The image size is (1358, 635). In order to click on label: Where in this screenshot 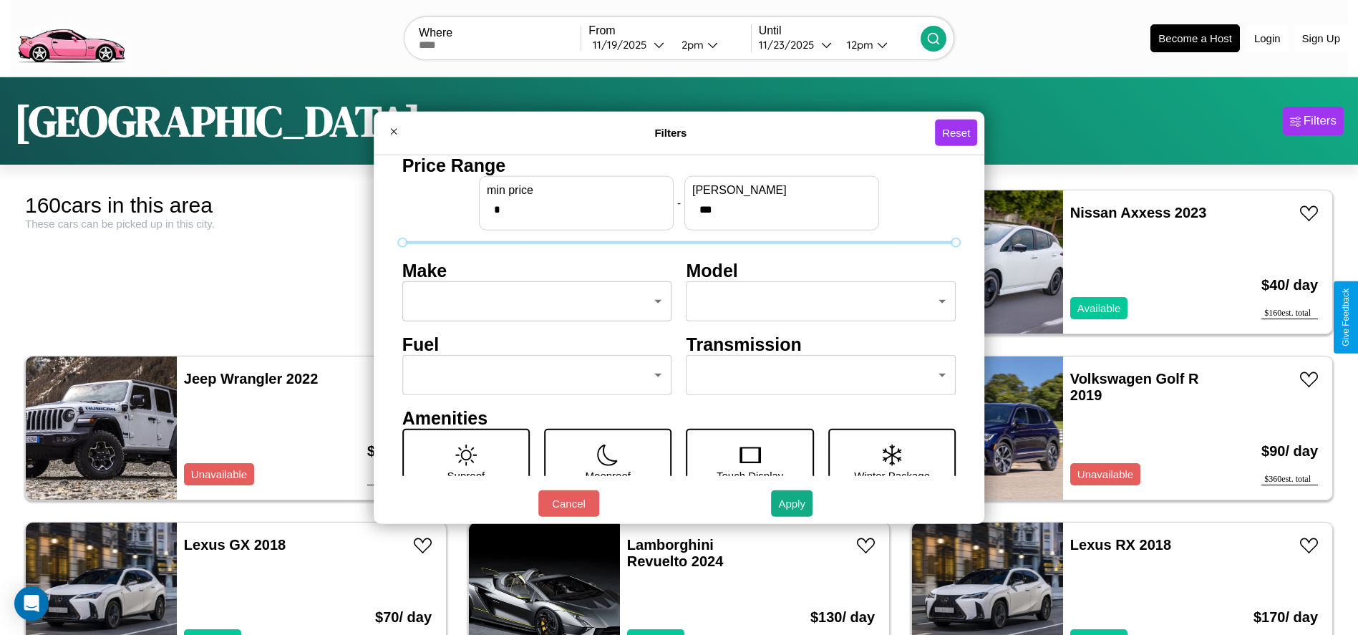, I will do `click(500, 33)`.